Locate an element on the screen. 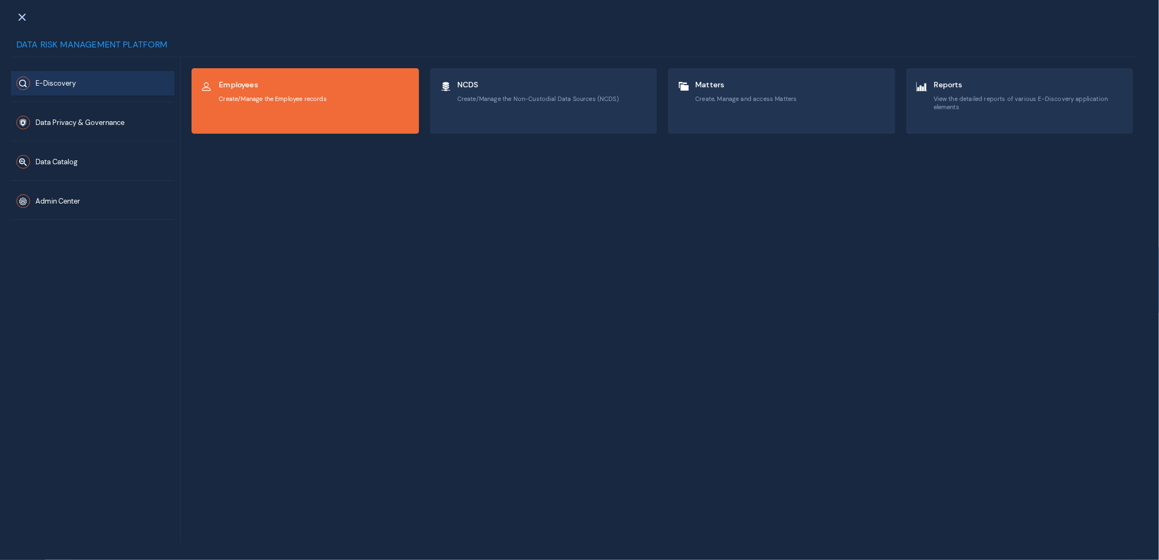 The width and height of the screenshot is (1159, 560). span: Create/Manage the Non-Custodial Data Sources (NCDS) is located at coordinates (538, 99).